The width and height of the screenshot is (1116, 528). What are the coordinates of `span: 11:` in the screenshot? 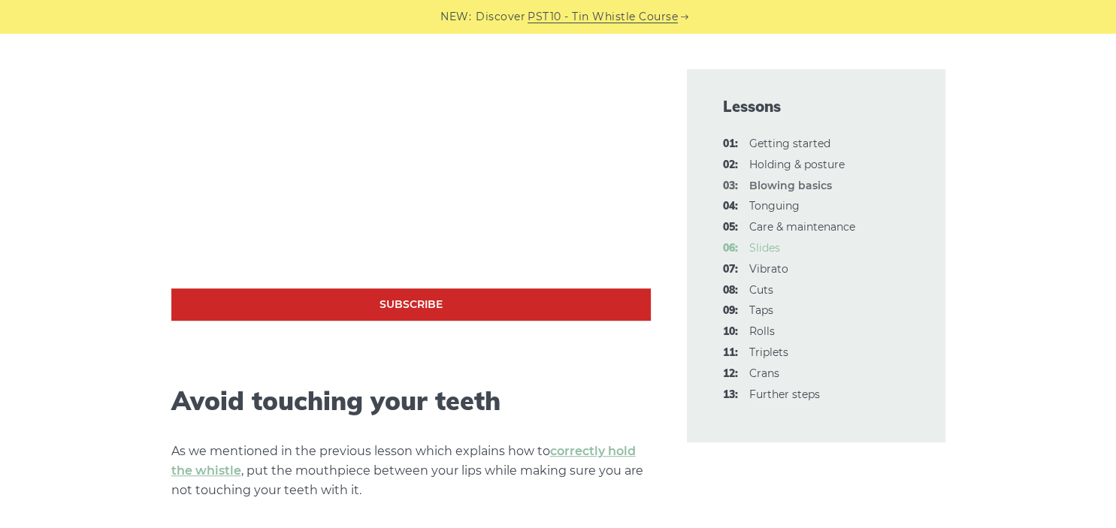 It's located at (731, 353).